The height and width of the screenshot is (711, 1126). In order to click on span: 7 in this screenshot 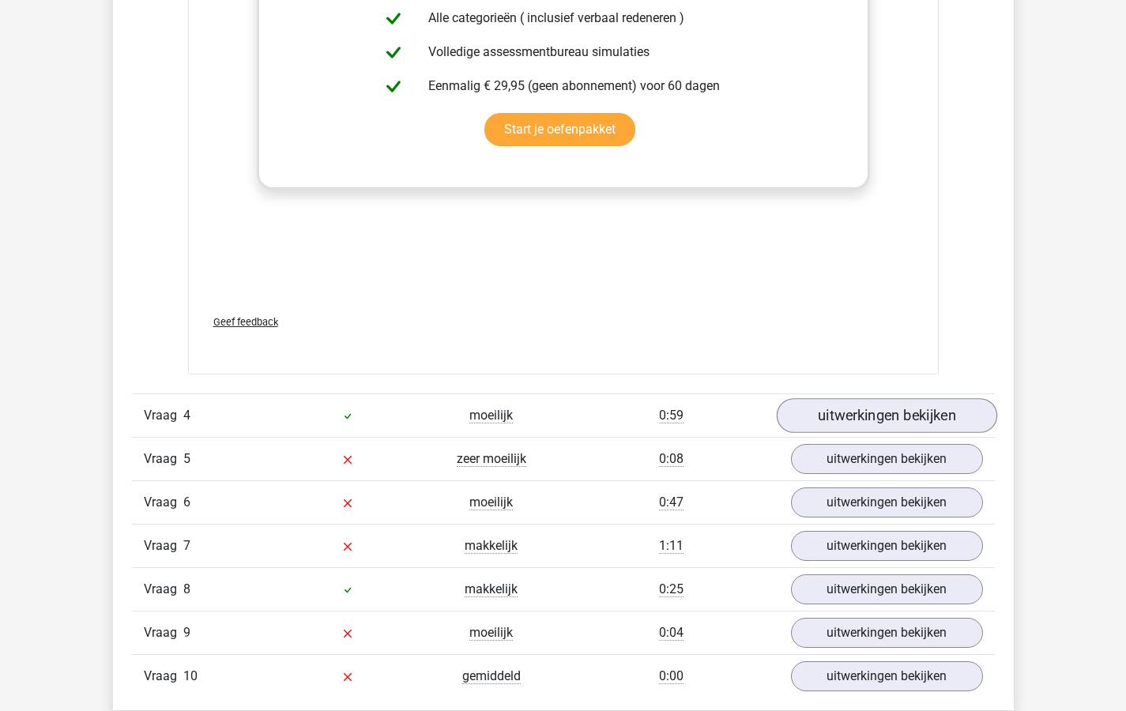, I will do `click(186, 545)`.